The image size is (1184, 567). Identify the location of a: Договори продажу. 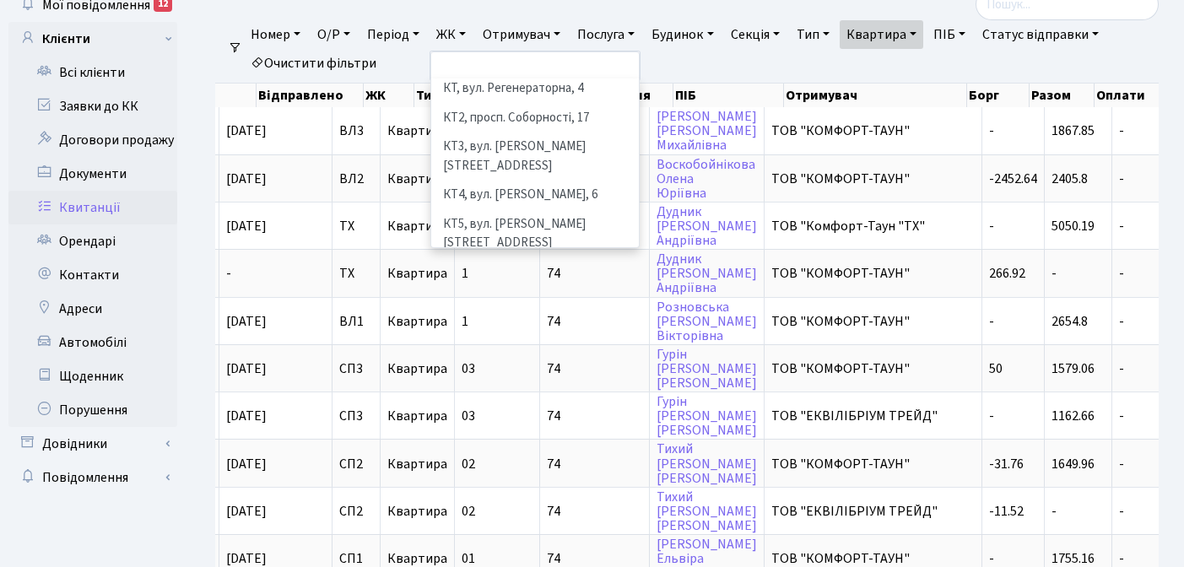
(93, 140).